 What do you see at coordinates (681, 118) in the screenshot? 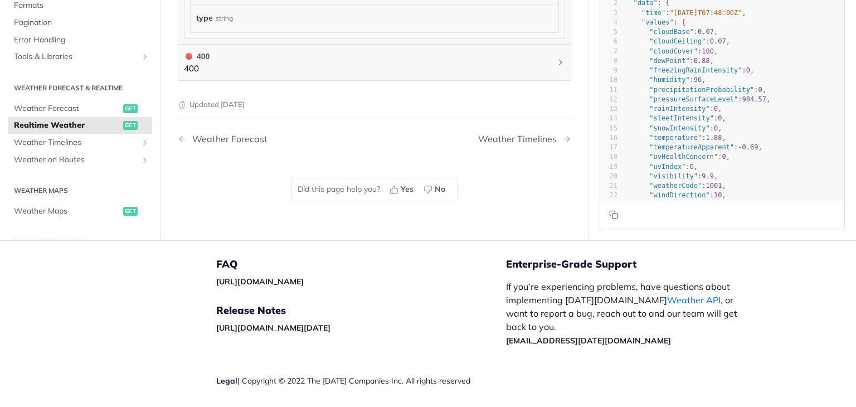
I see `span: "sleetIntensity"` at bounding box center [681, 118].